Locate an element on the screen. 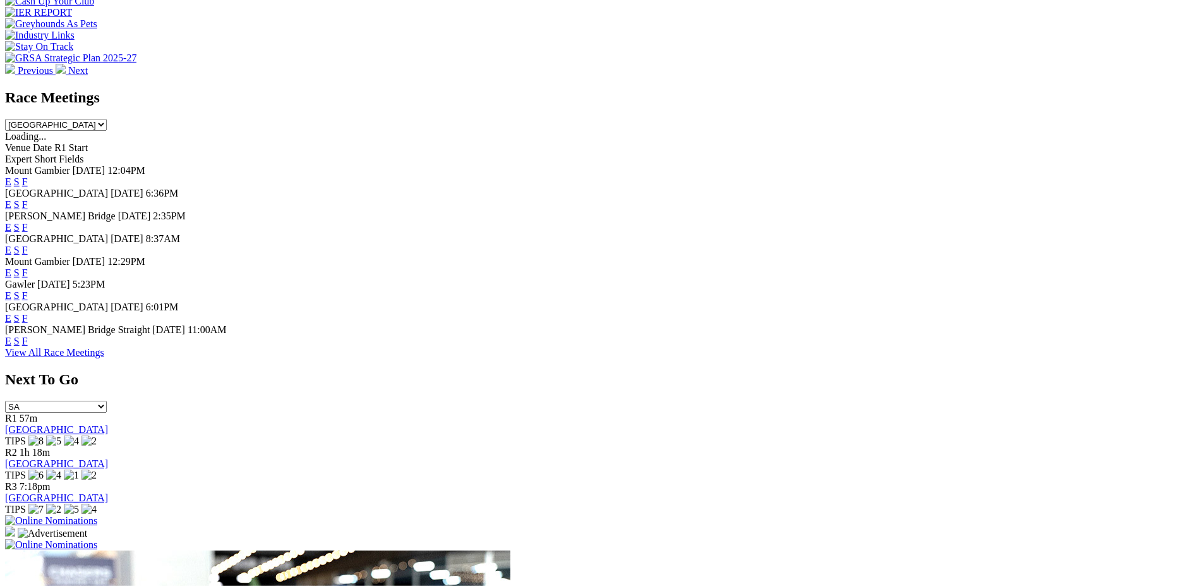 This screenshot has width=1202, height=586. a: Previous is located at coordinates (30, 70).